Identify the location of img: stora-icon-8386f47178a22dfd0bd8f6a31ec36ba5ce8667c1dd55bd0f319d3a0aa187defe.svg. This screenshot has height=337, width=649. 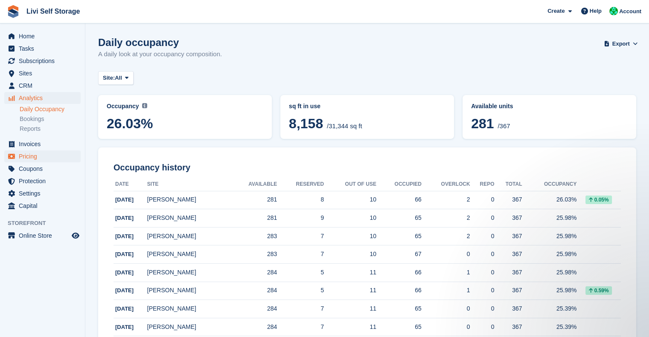
(13, 12).